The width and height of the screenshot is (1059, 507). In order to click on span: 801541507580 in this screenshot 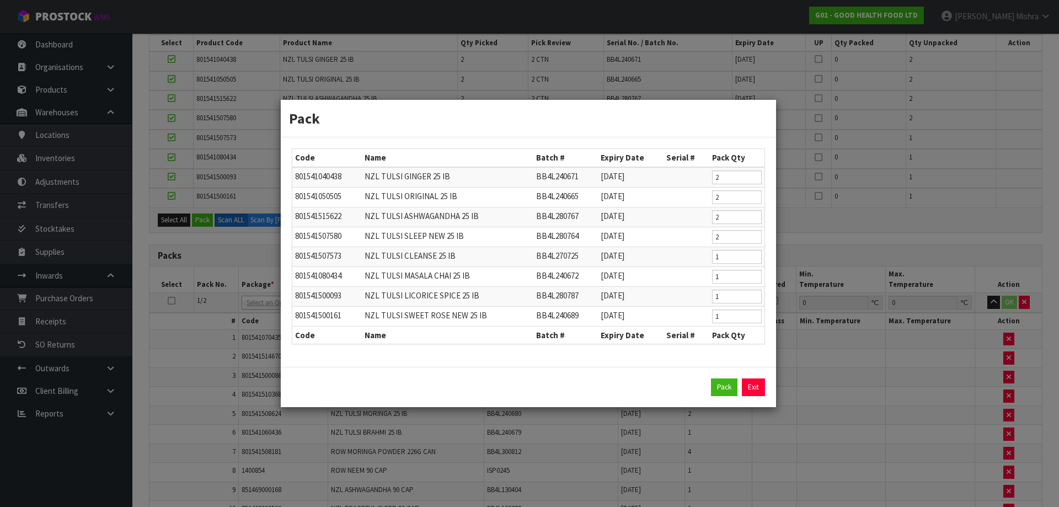, I will do `click(318, 235)`.